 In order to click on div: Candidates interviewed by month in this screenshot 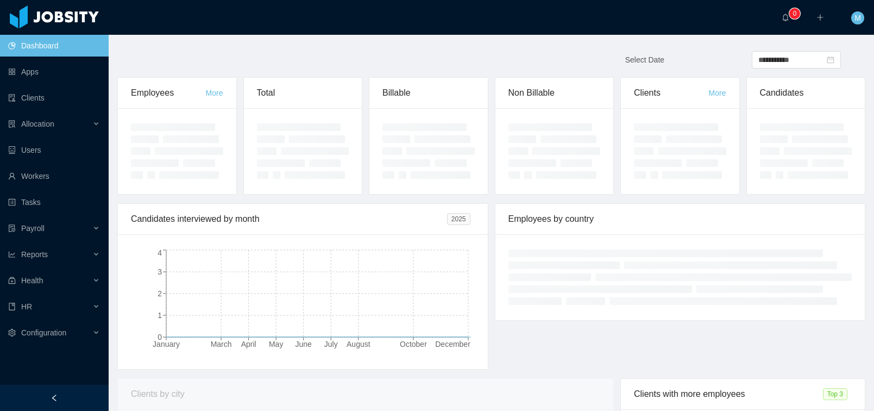, I will do `click(289, 219)`.